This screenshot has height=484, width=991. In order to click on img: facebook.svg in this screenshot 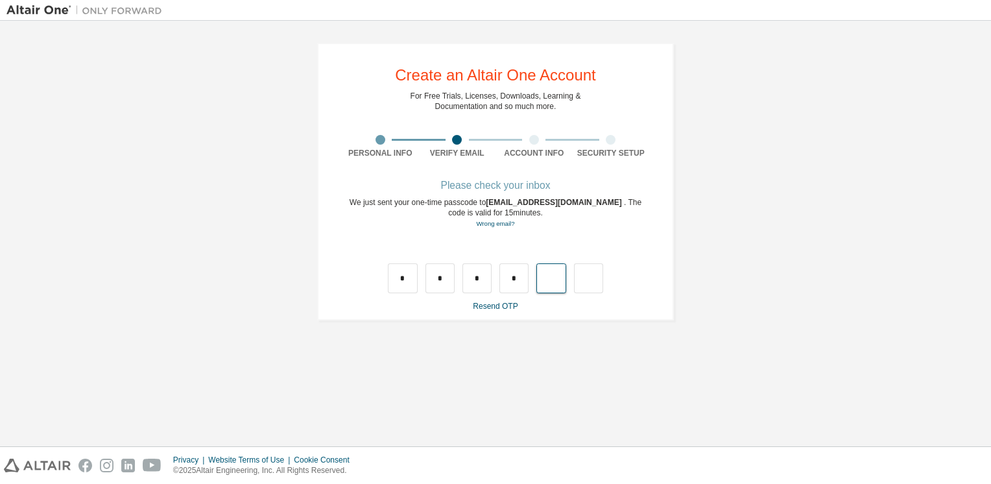, I will do `click(85, 465)`.